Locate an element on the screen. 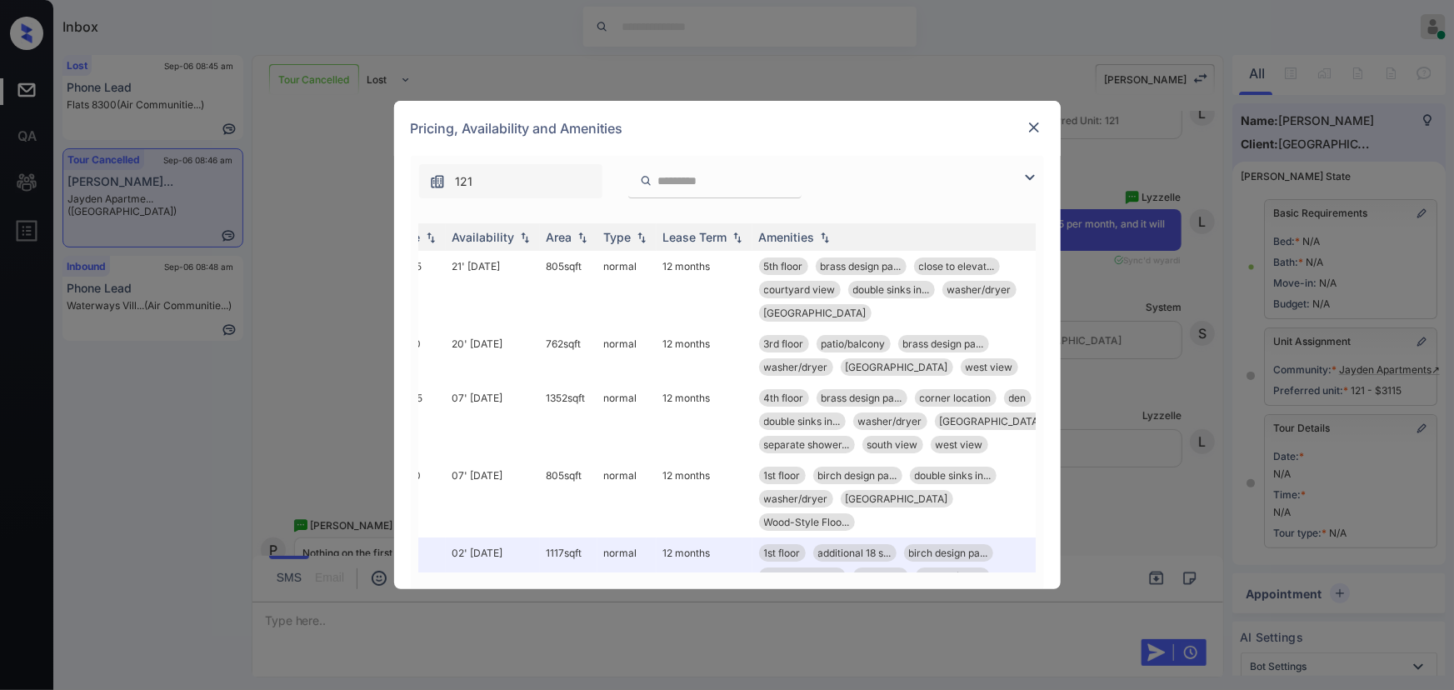 The width and height of the screenshot is (1454, 690). div: Type is located at coordinates (617, 237).